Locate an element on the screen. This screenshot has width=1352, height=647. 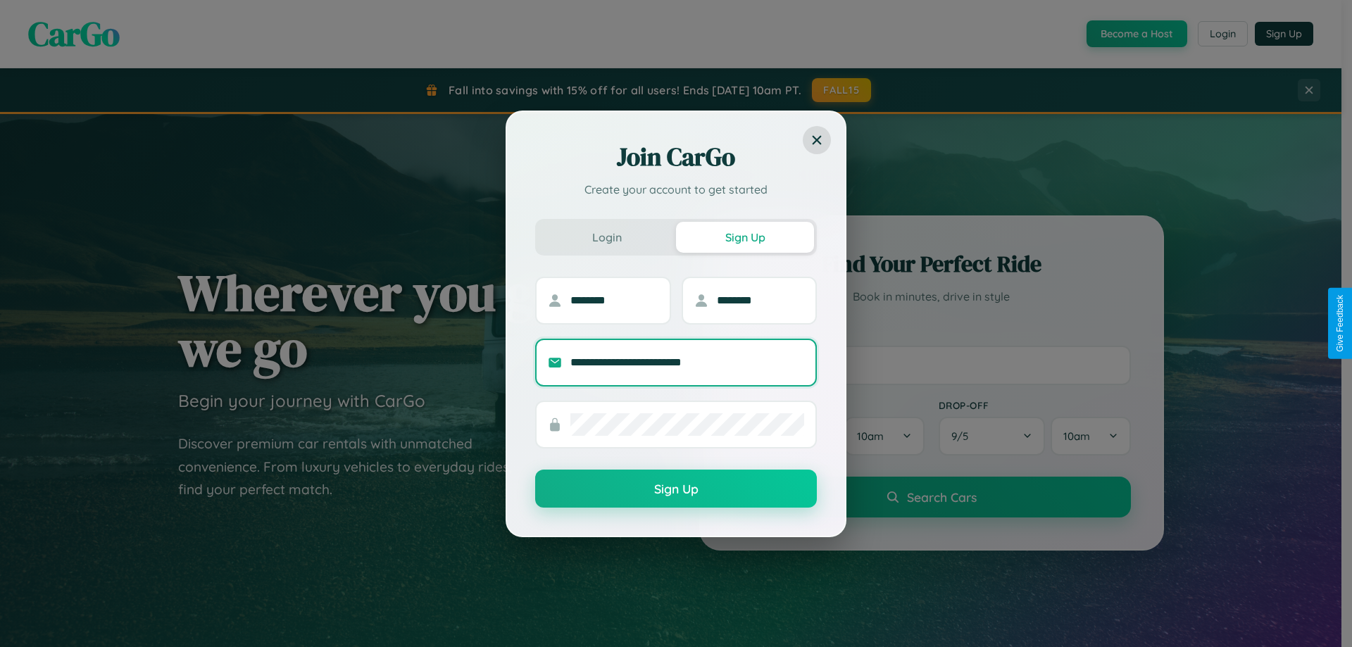
button: Login is located at coordinates (607, 237).